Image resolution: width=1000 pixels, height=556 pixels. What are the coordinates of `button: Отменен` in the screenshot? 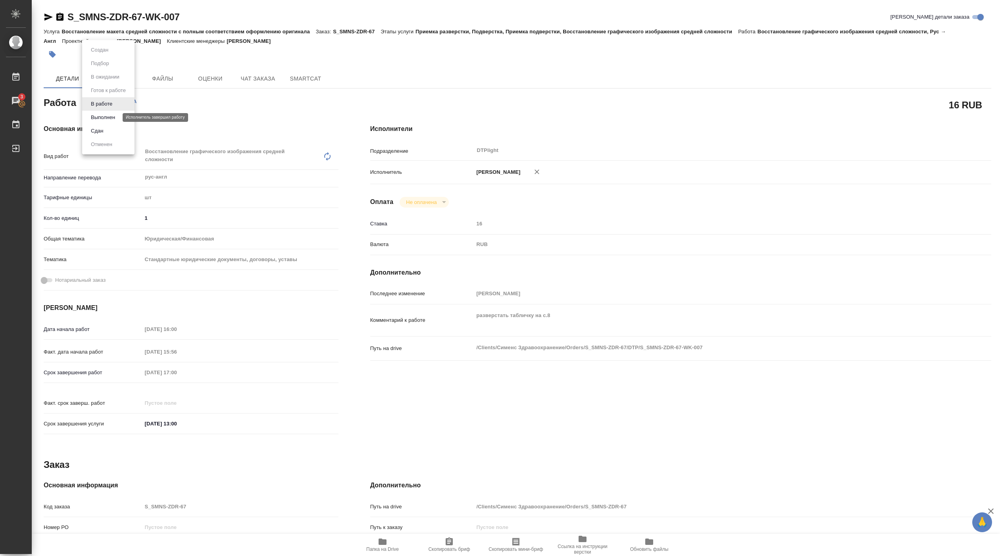 It's located at (102, 144).